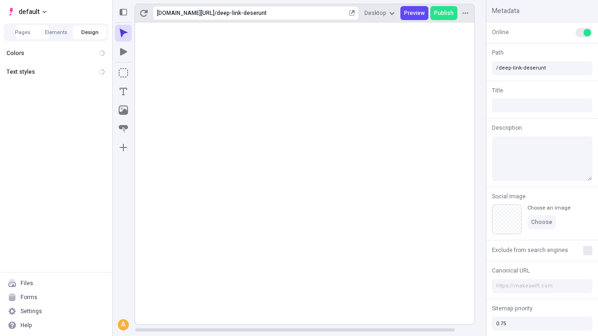 The width and height of the screenshot is (598, 336). Describe the element at coordinates (49, 72) in the screenshot. I see `div: Text styles` at that location.